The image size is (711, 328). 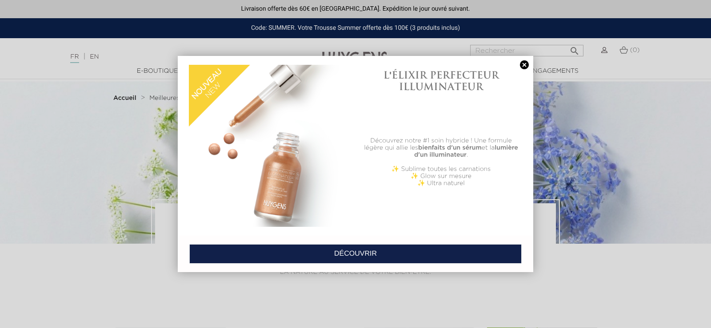 I want to click on p: ✨ Glow sur mesure, so click(x=441, y=176).